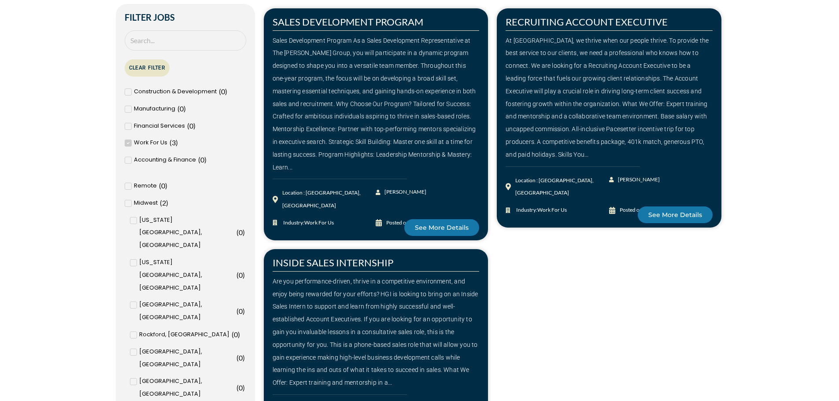 This screenshot has height=401, width=839. Describe the element at coordinates (348, 22) in the screenshot. I see `a: SALES DEVELOPMENT PROGRAM` at that location.